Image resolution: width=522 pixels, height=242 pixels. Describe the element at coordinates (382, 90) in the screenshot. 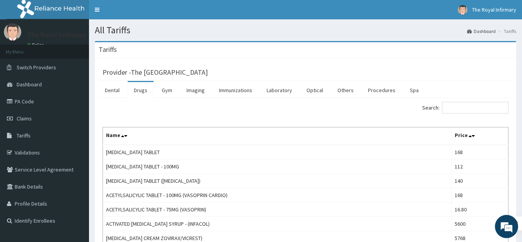

I see `a: Procedures` at that location.